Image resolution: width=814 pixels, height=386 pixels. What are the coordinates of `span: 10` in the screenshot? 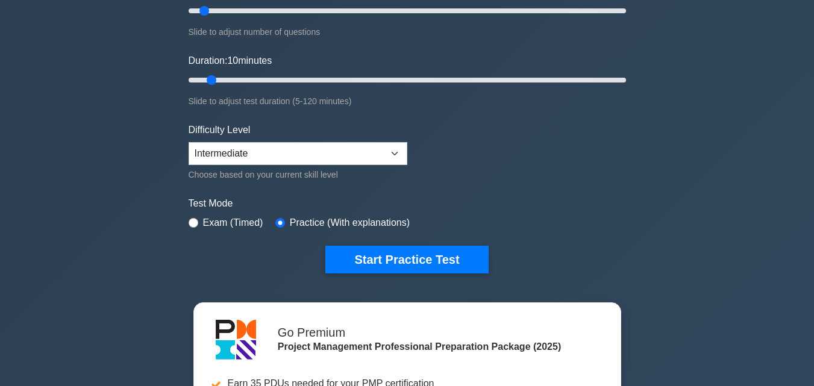 It's located at (232, 60).